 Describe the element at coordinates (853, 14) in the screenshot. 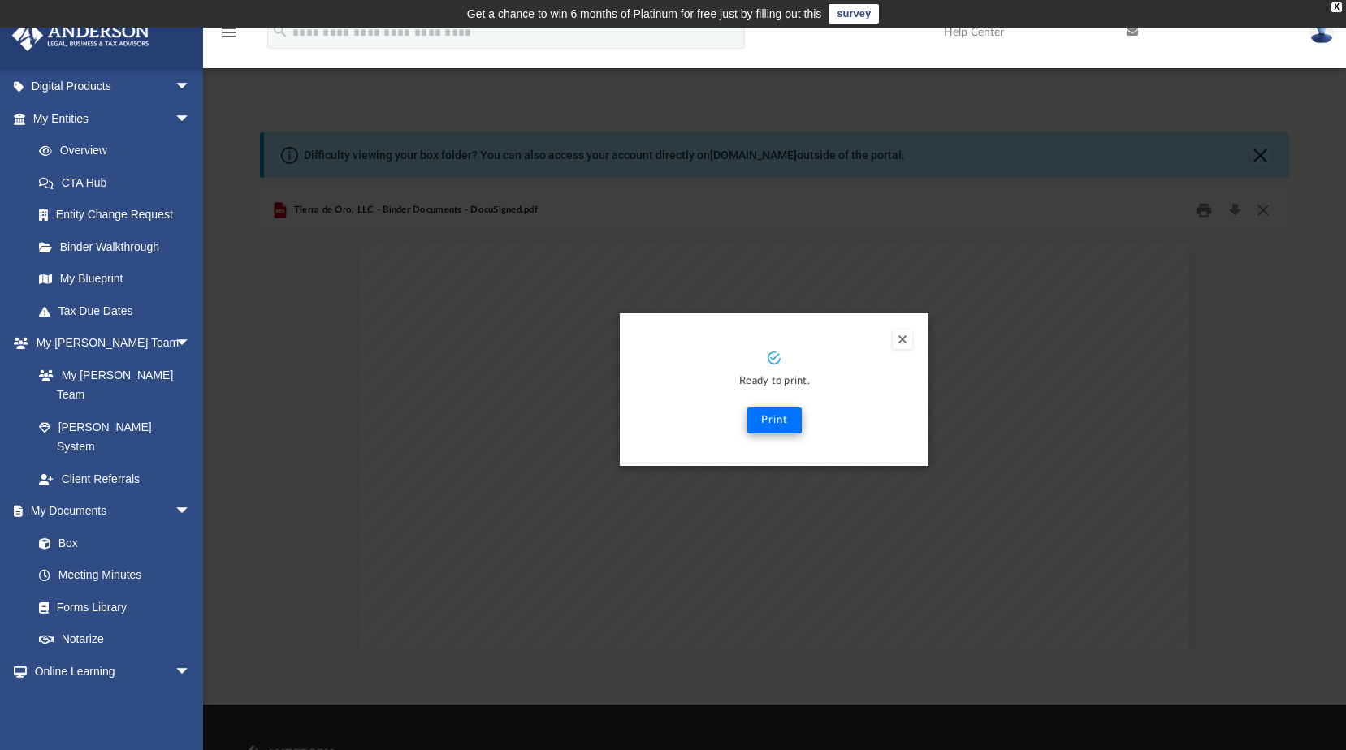

I see `a: survey` at that location.